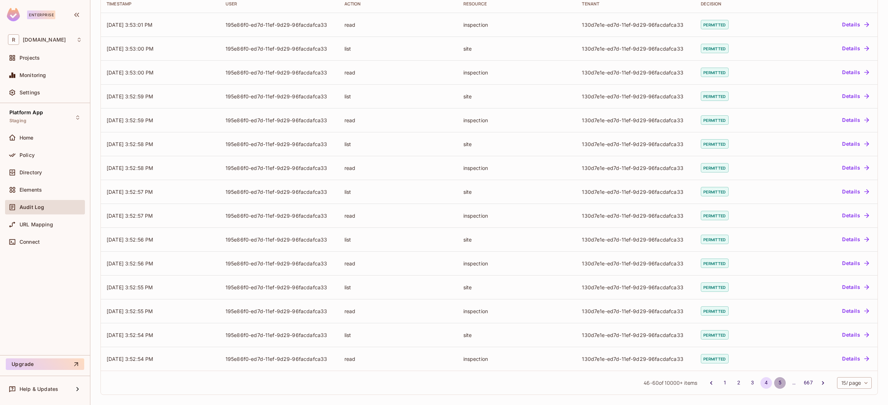  What do you see at coordinates (33, 75) in the screenshot?
I see `span: Monitoring` at bounding box center [33, 75].